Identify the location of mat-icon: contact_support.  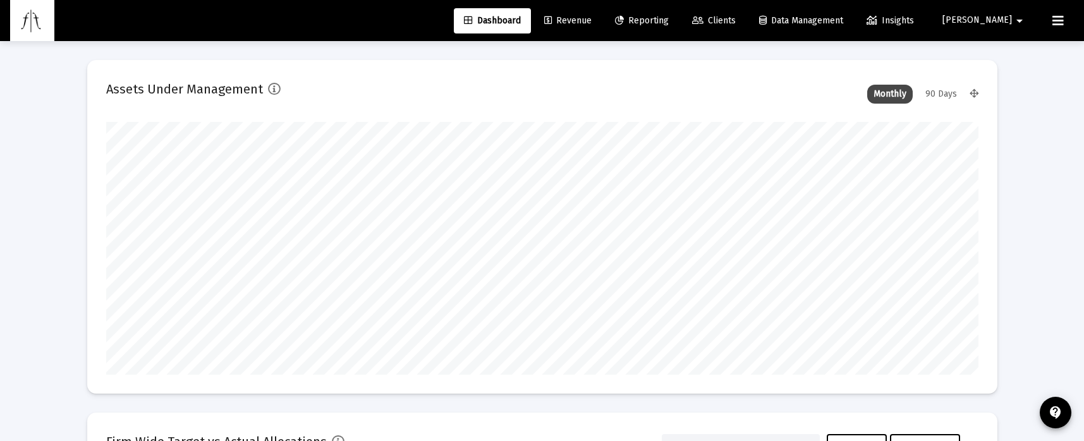
(1055, 413).